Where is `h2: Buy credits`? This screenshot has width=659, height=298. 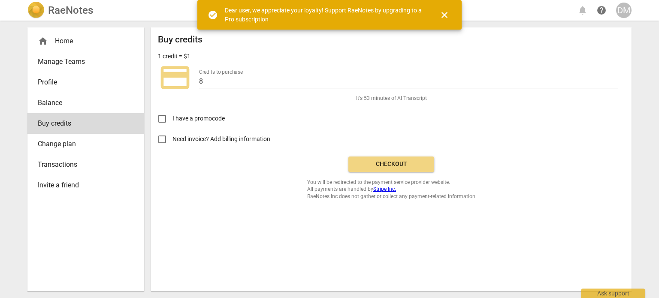 h2: Buy credits is located at coordinates (180, 39).